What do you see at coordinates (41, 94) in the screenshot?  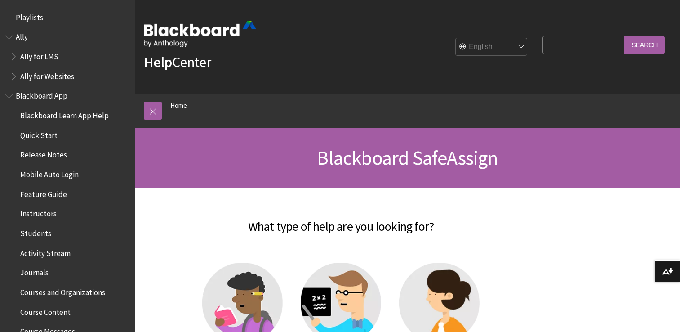 I see `span: Blackboard App` at bounding box center [41, 94].